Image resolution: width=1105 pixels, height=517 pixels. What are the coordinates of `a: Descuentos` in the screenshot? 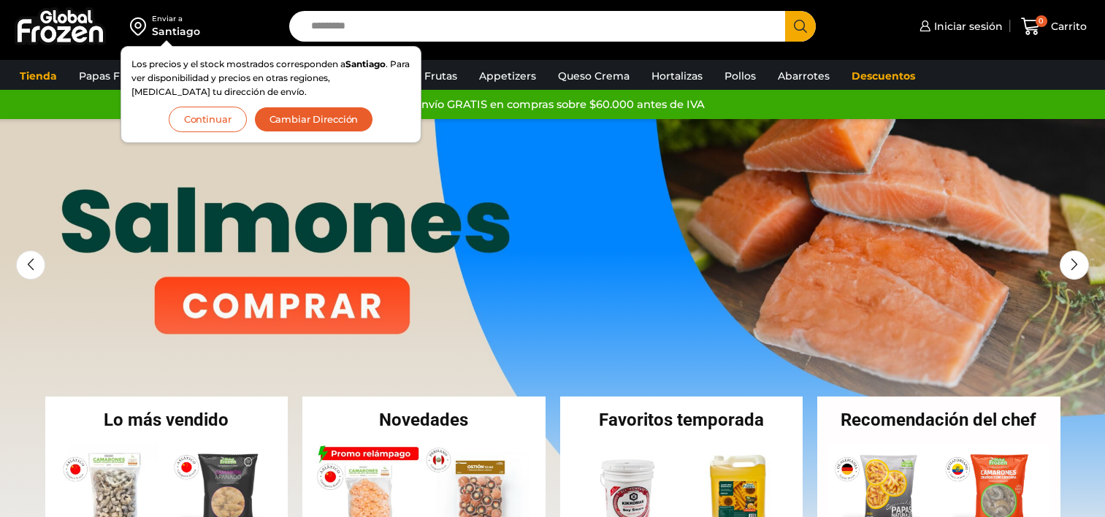 It's located at (883, 76).